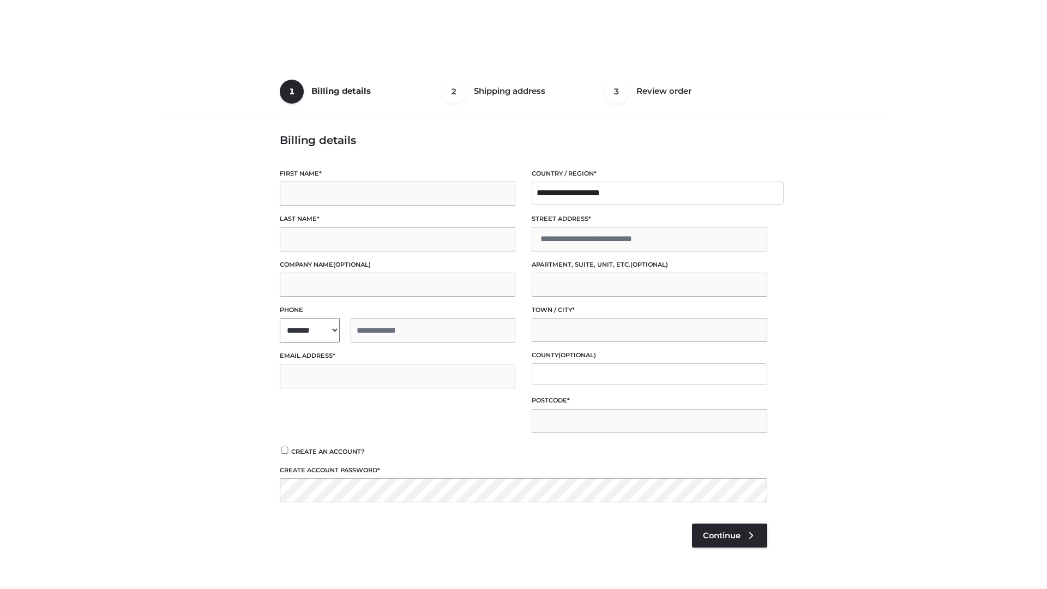 The image size is (1047, 589). Describe the element at coordinates (397, 173) in the screenshot. I see `label: First name` at that location.